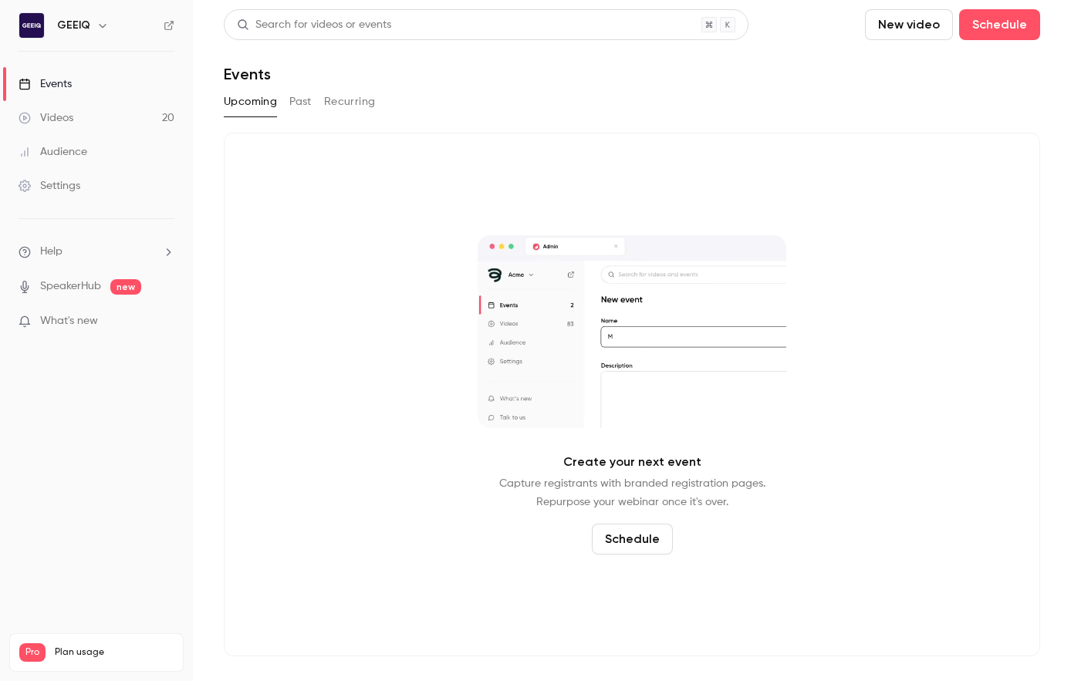 The width and height of the screenshot is (1071, 681). Describe the element at coordinates (32, 25) in the screenshot. I see `img: GEEIQ` at that location.